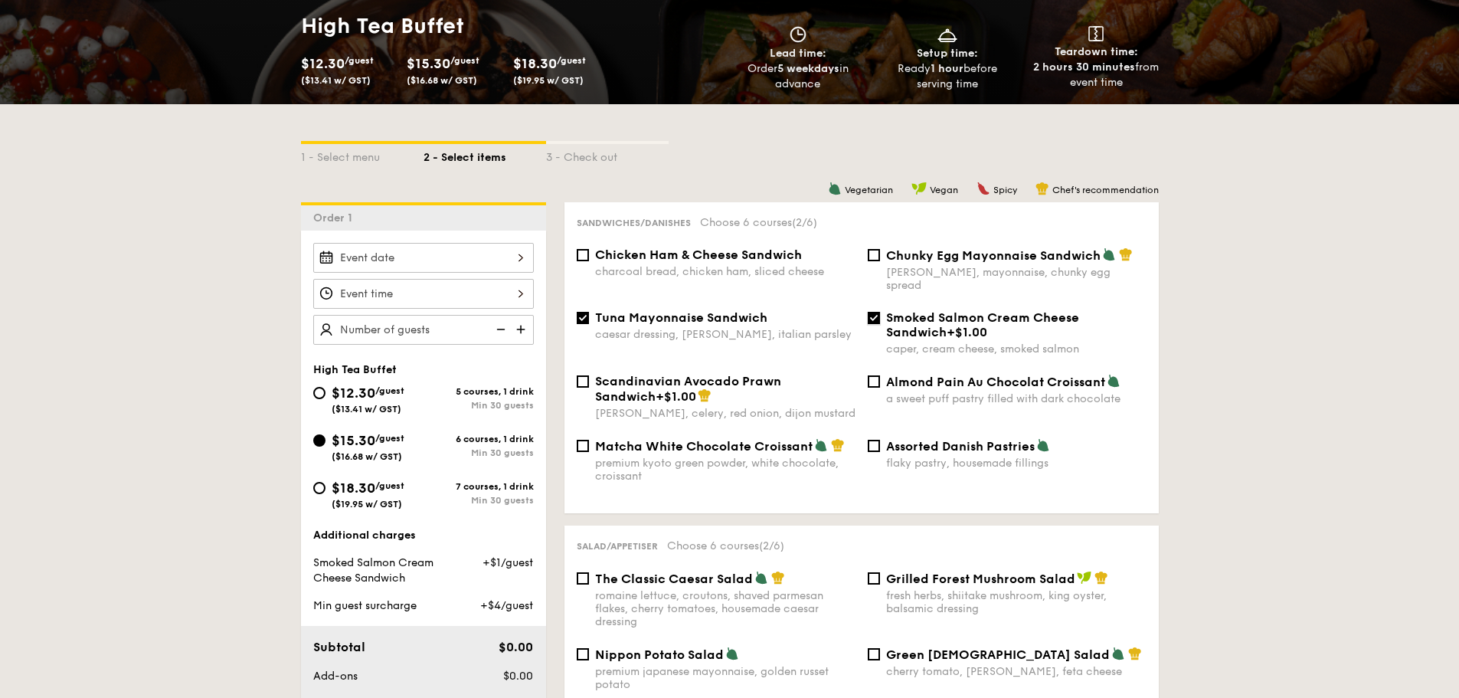 Image resolution: width=1459 pixels, height=698 pixels. I want to click on span: ($13.41 w/ GST), so click(366, 409).